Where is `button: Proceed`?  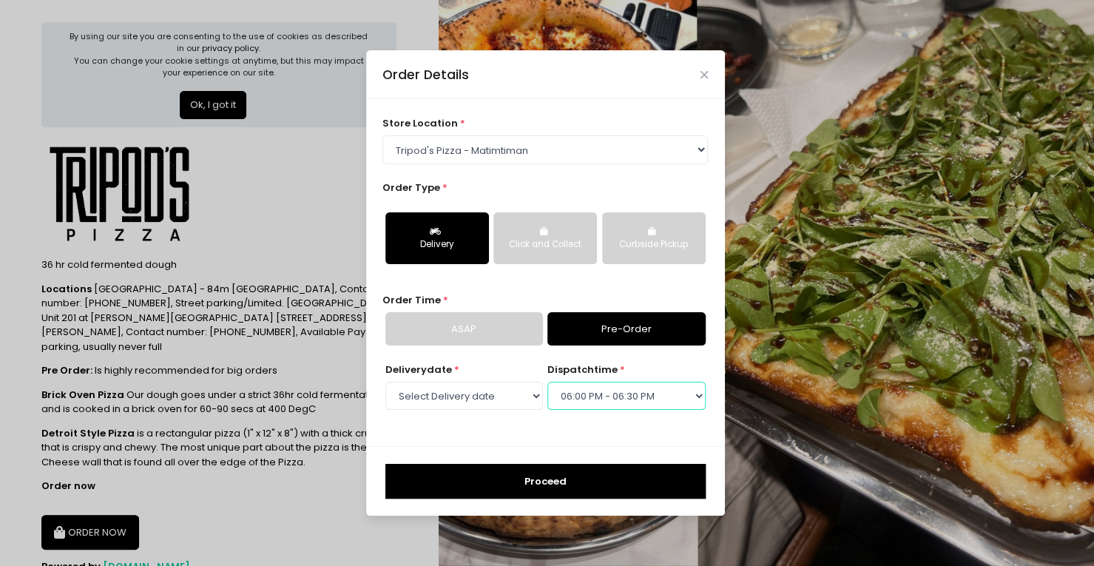 button: Proceed is located at coordinates (545, 482).